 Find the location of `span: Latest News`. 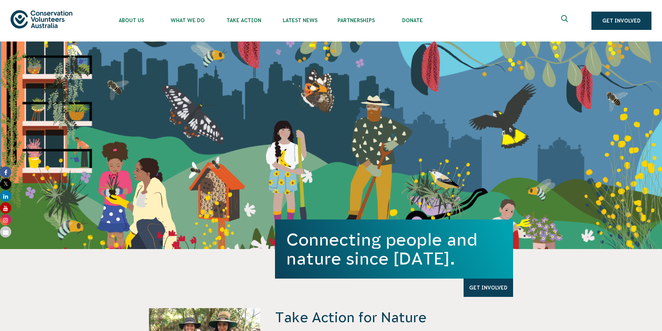

span: Latest News is located at coordinates (300, 20).